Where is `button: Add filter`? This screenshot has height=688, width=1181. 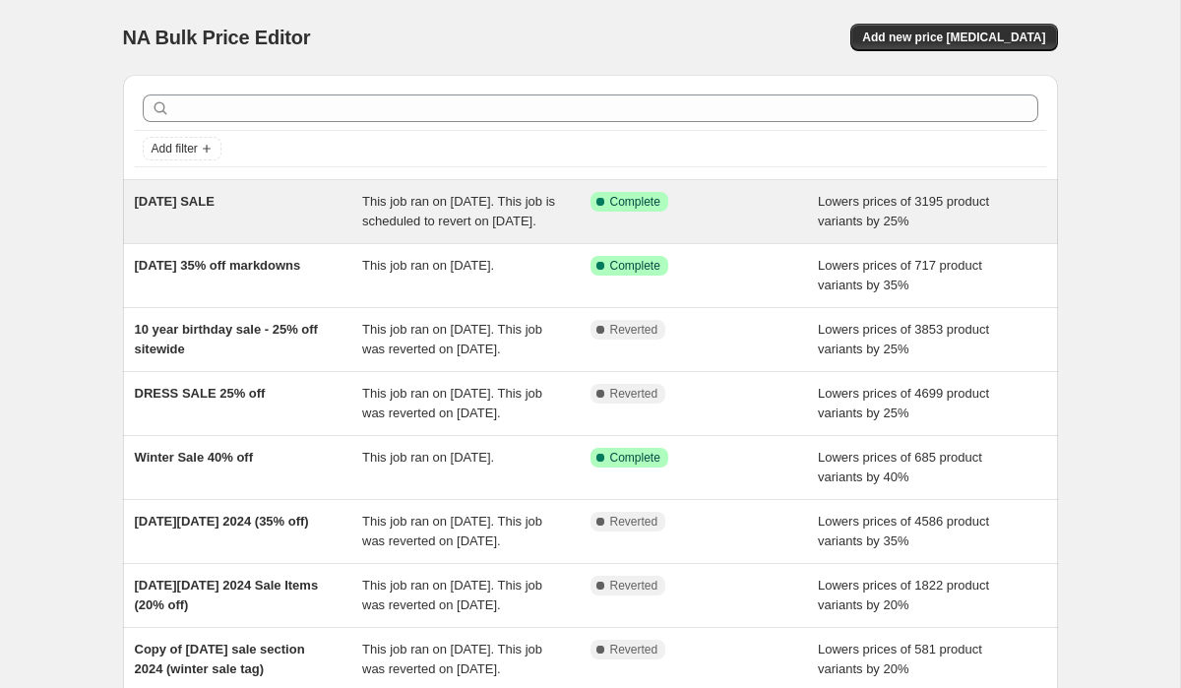 button: Add filter is located at coordinates (182, 149).